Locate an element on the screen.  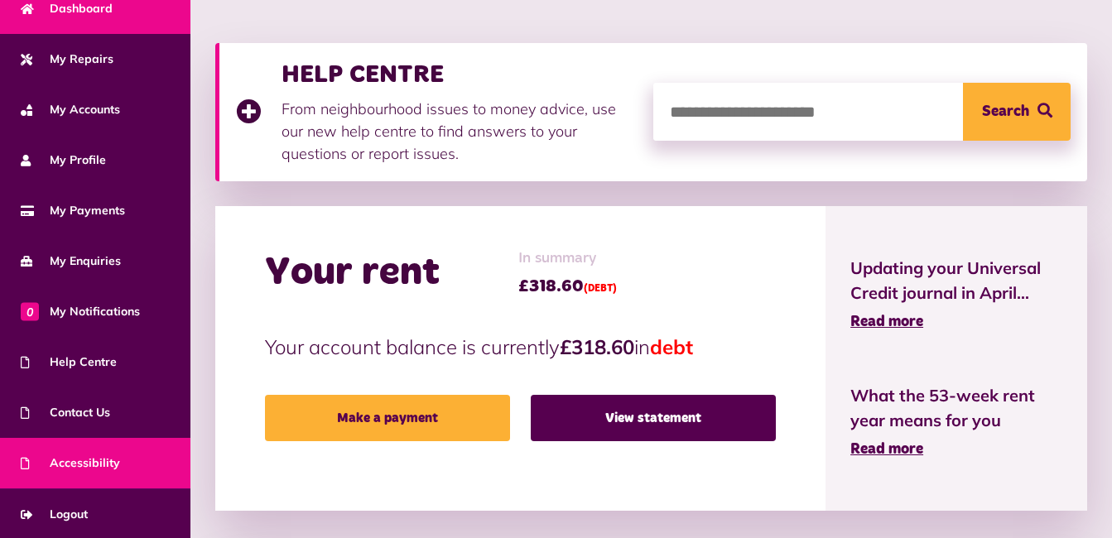
span: Logout is located at coordinates (54, 514).